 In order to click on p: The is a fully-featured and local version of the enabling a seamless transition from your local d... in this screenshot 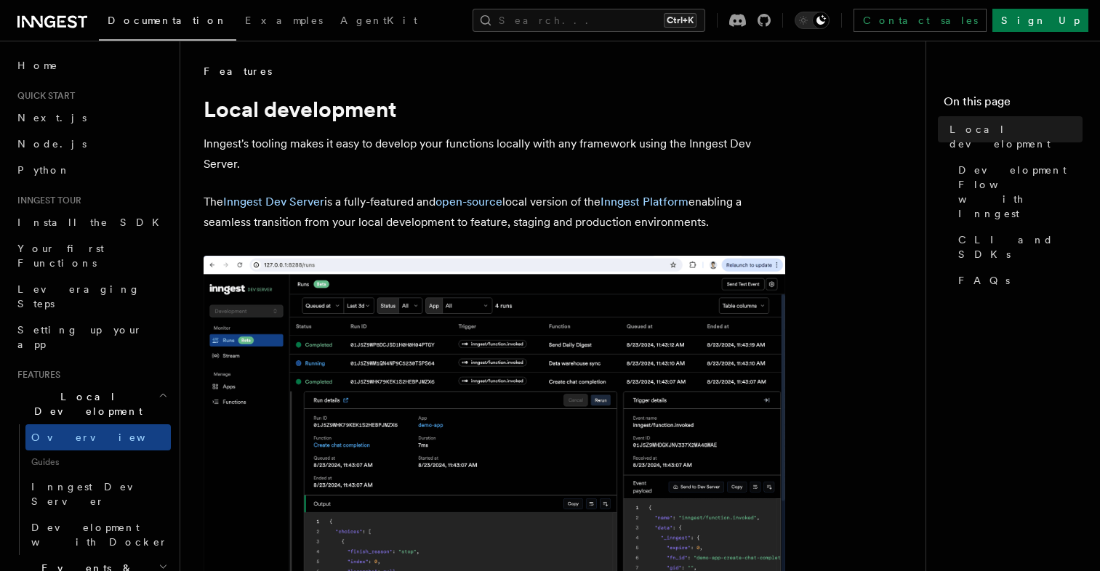, I will do `click(494, 212)`.